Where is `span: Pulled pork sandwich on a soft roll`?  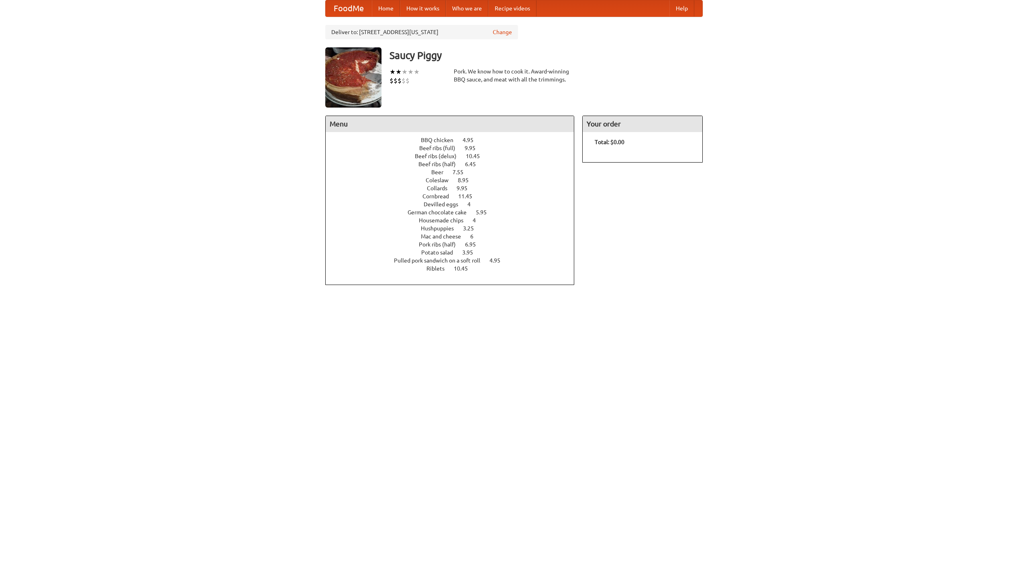 span: Pulled pork sandwich on a soft roll is located at coordinates (441, 261).